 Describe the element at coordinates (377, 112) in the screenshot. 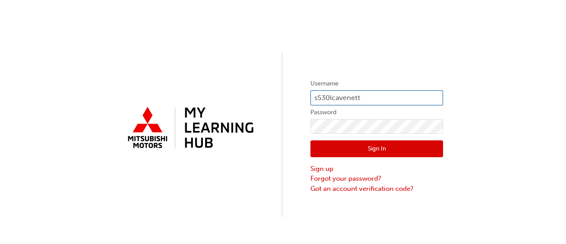

I see `label: Password` at that location.